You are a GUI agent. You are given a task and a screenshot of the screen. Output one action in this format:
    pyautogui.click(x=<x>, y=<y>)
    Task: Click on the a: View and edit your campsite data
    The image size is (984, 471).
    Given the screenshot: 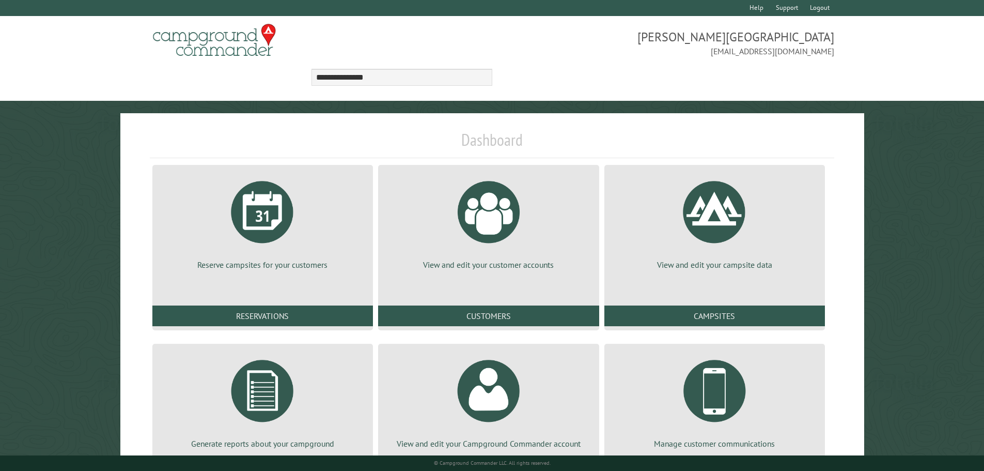 What is the action you would take?
    pyautogui.click(x=714, y=222)
    